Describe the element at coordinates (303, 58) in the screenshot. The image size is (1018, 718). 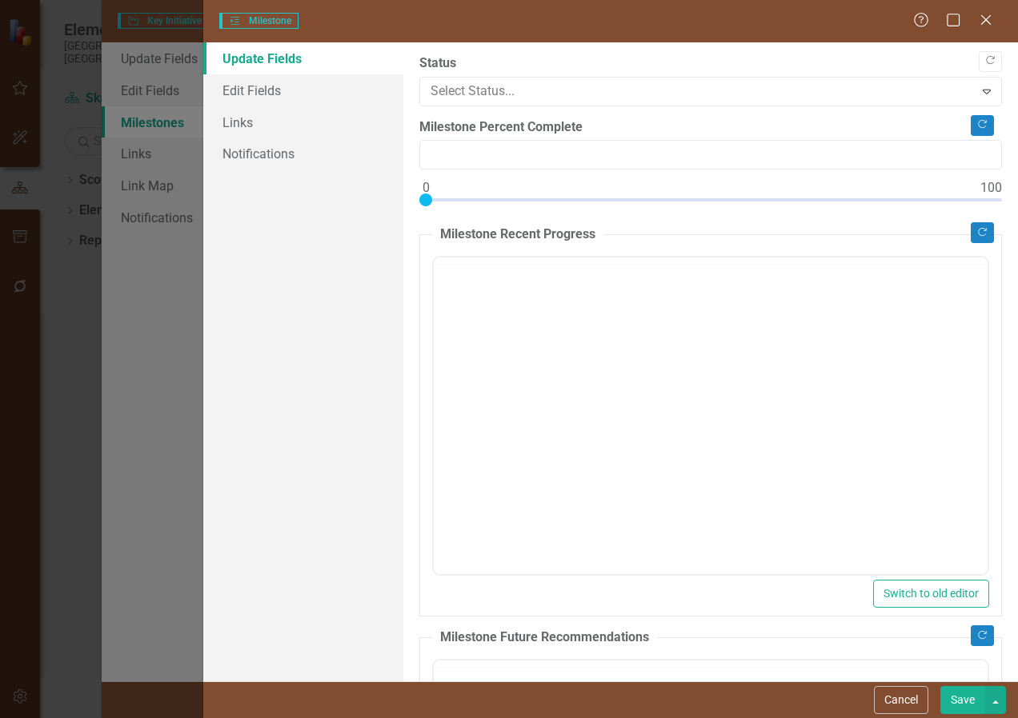
I see `a: Update Fields` at that location.